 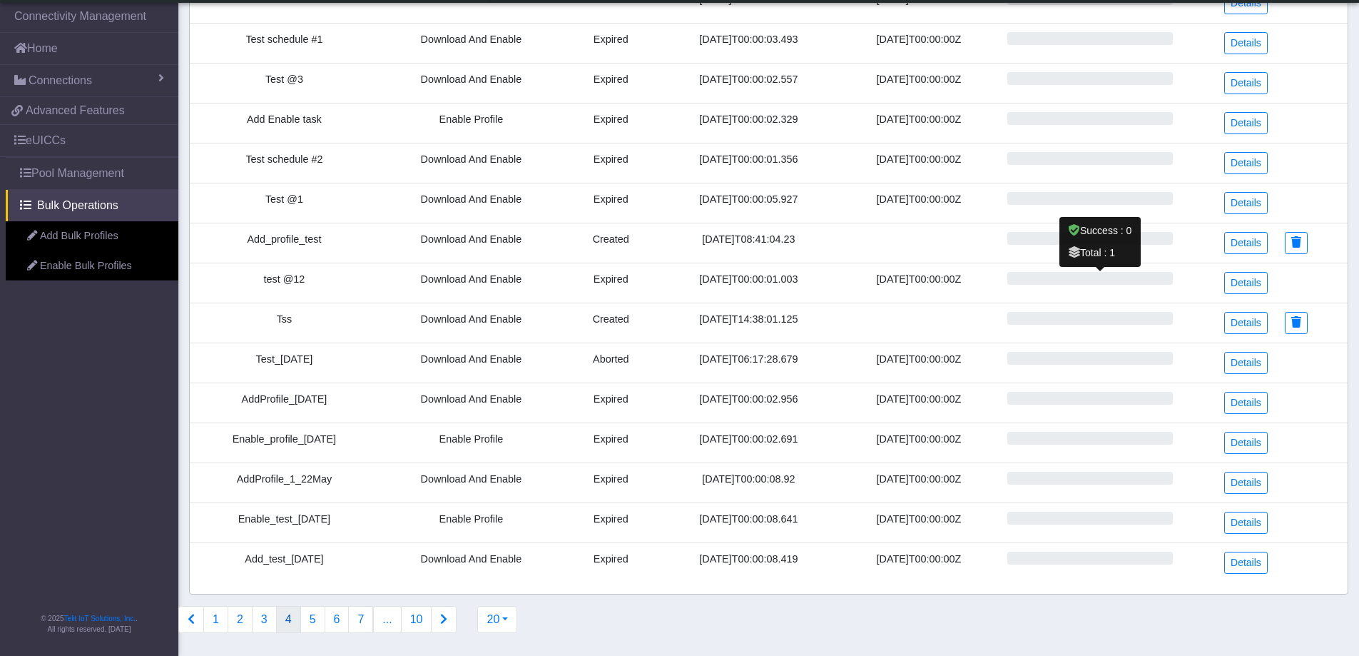 I want to click on button: 5, so click(x=313, y=619).